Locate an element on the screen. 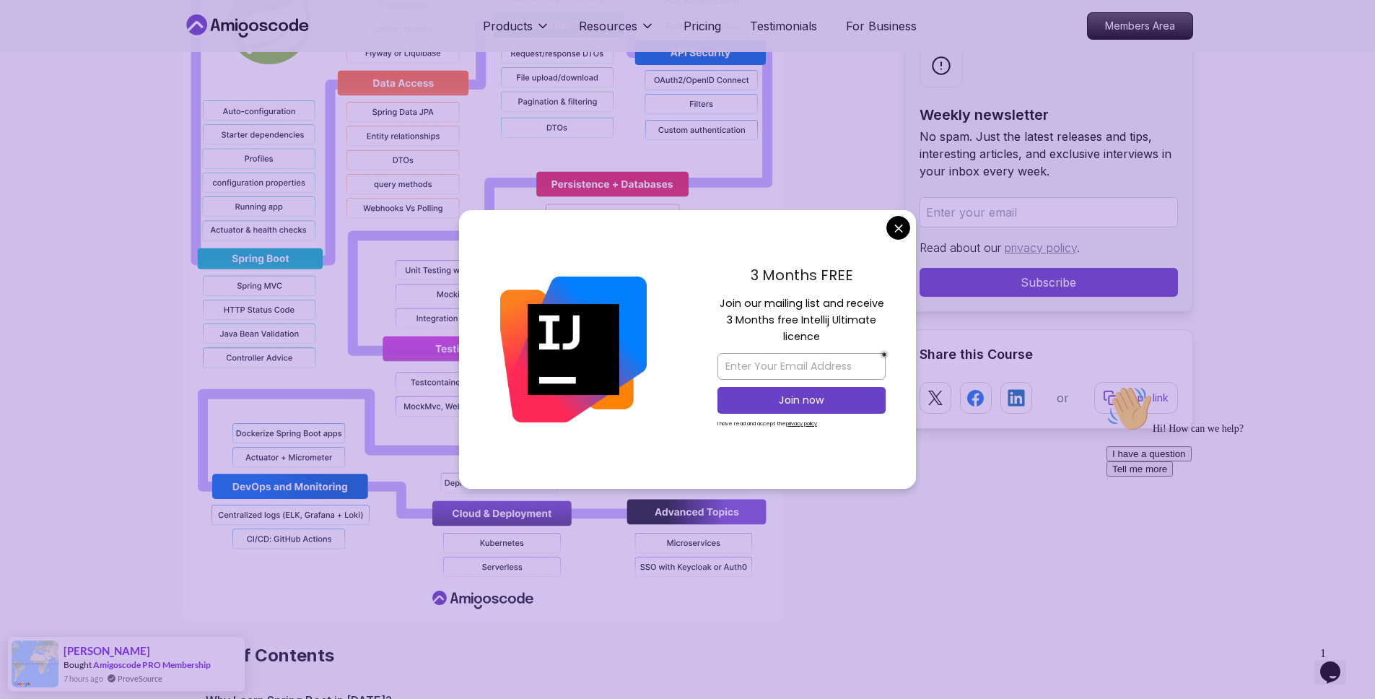  p: Members Area is located at coordinates (1139, 26).